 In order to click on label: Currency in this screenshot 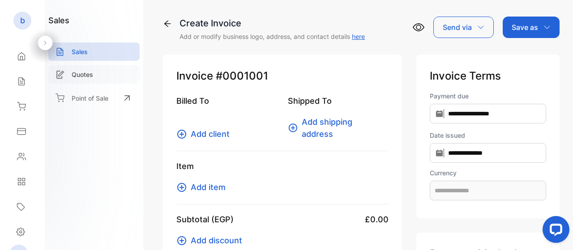, I will do `click(488, 173)`.